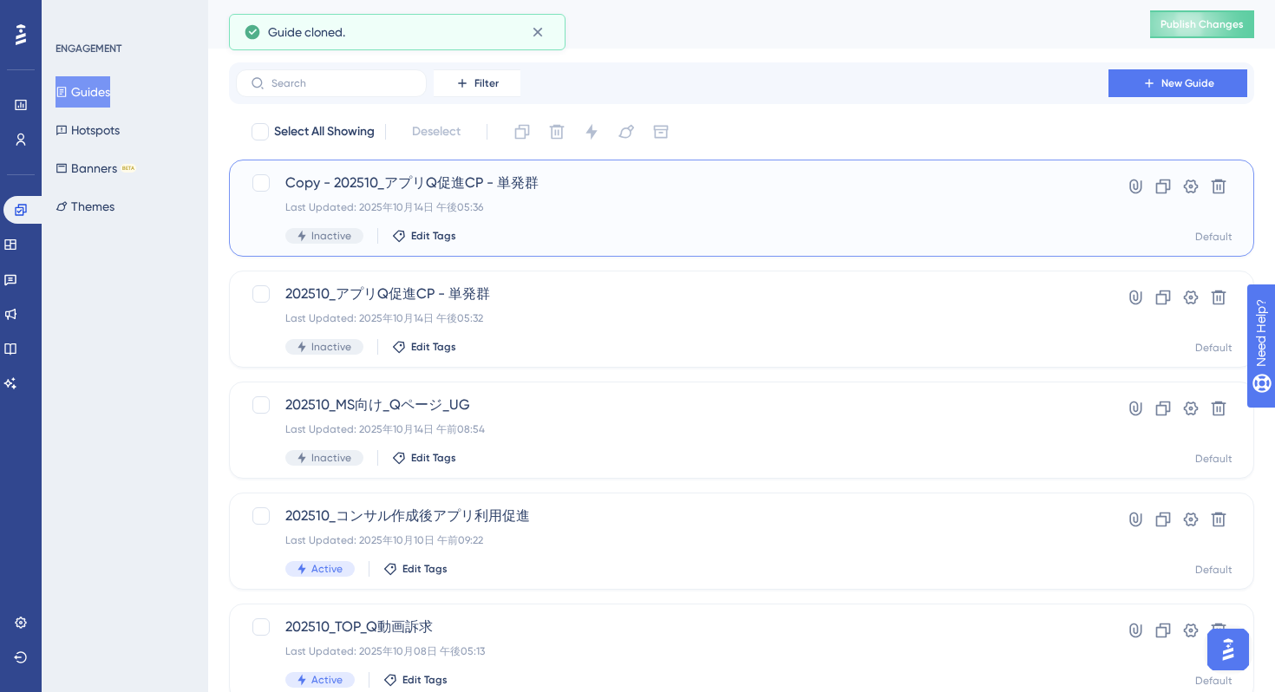  Describe the element at coordinates (82, 92) in the screenshot. I see `button: Guides` at that location.